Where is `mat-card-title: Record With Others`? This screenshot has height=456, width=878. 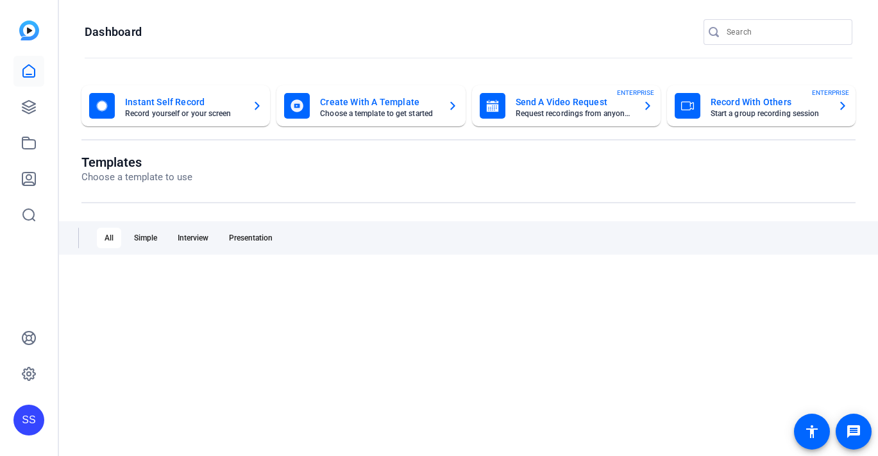 mat-card-title: Record With Others is located at coordinates (769, 102).